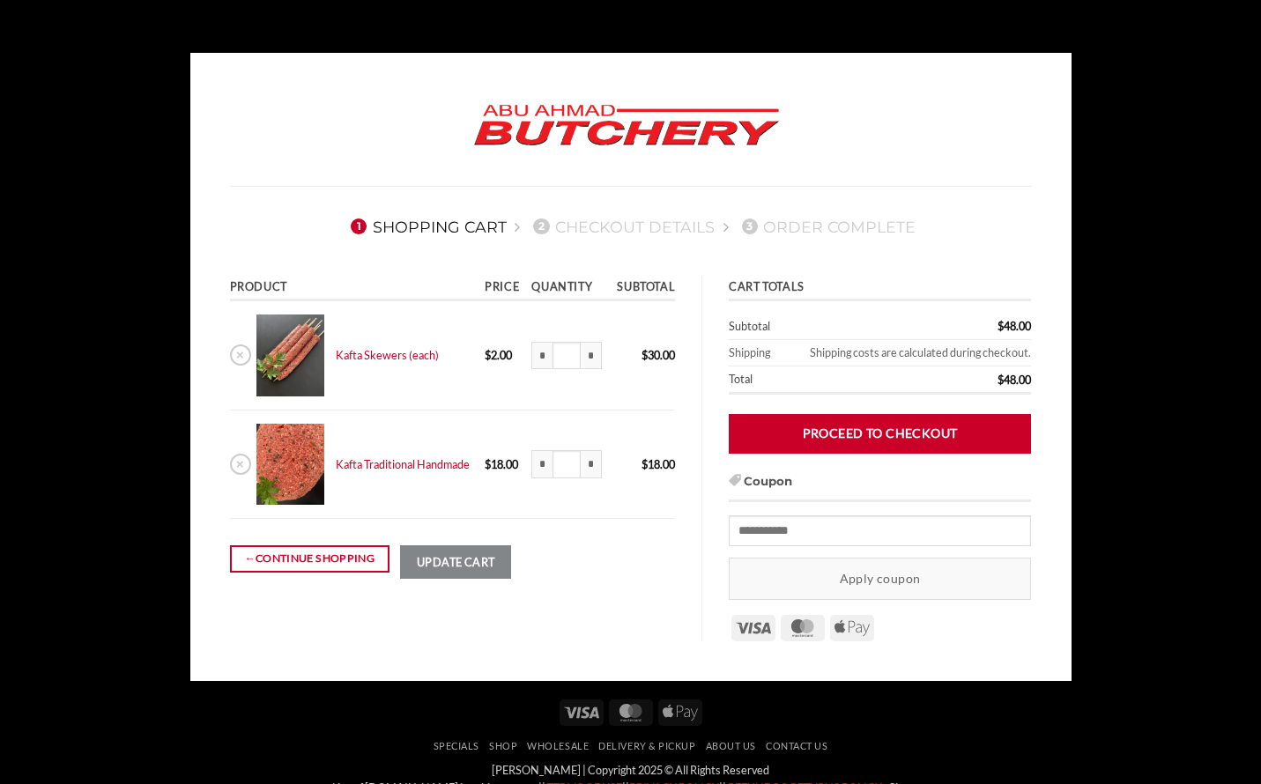 This screenshot has height=784, width=1261. Describe the element at coordinates (457, 746) in the screenshot. I see `a: Specials` at that location.